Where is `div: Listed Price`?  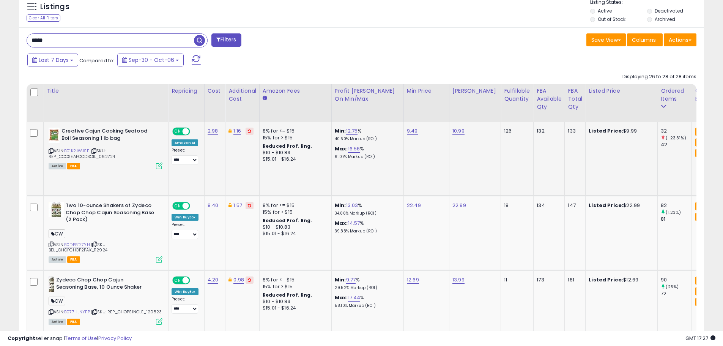
div: Listed Price is located at coordinates (621, 91).